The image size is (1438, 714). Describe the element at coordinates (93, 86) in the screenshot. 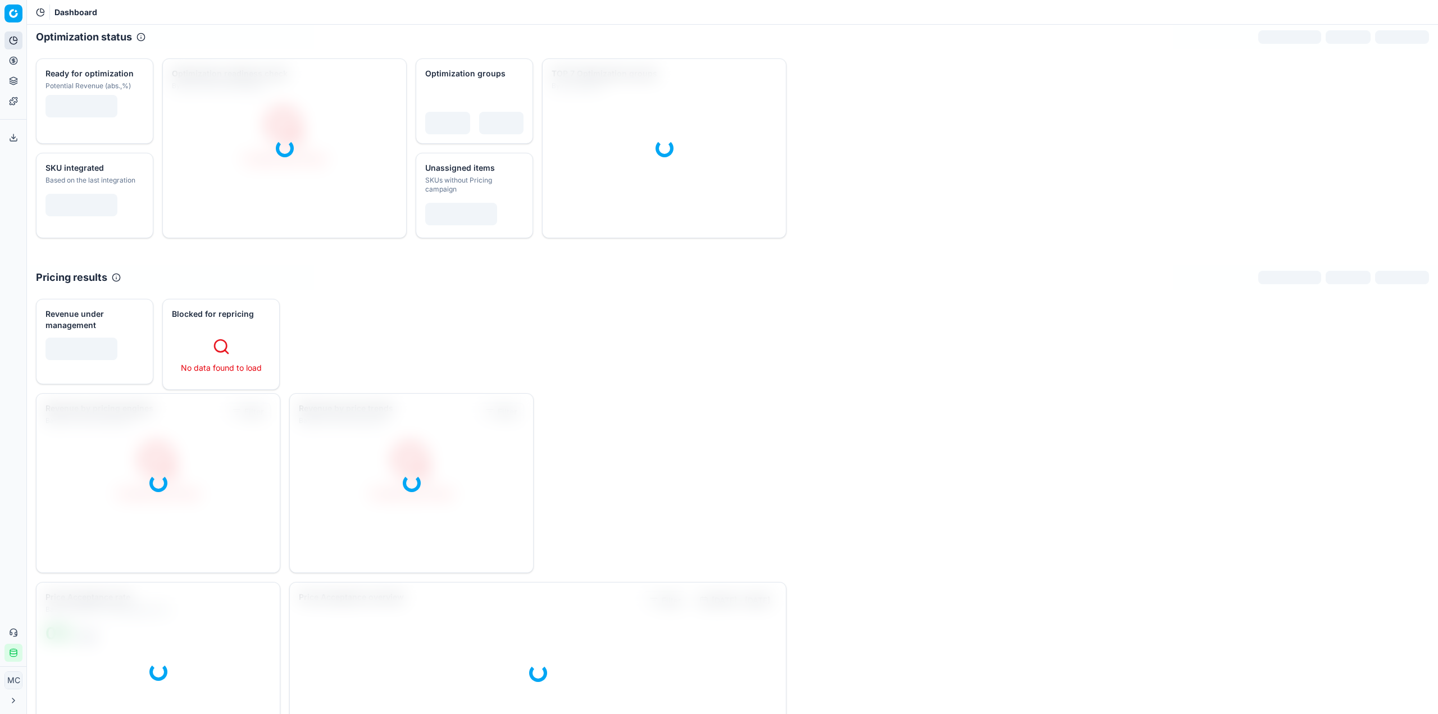

I see `div: Potential Revenue (abs.,%)` at that location.